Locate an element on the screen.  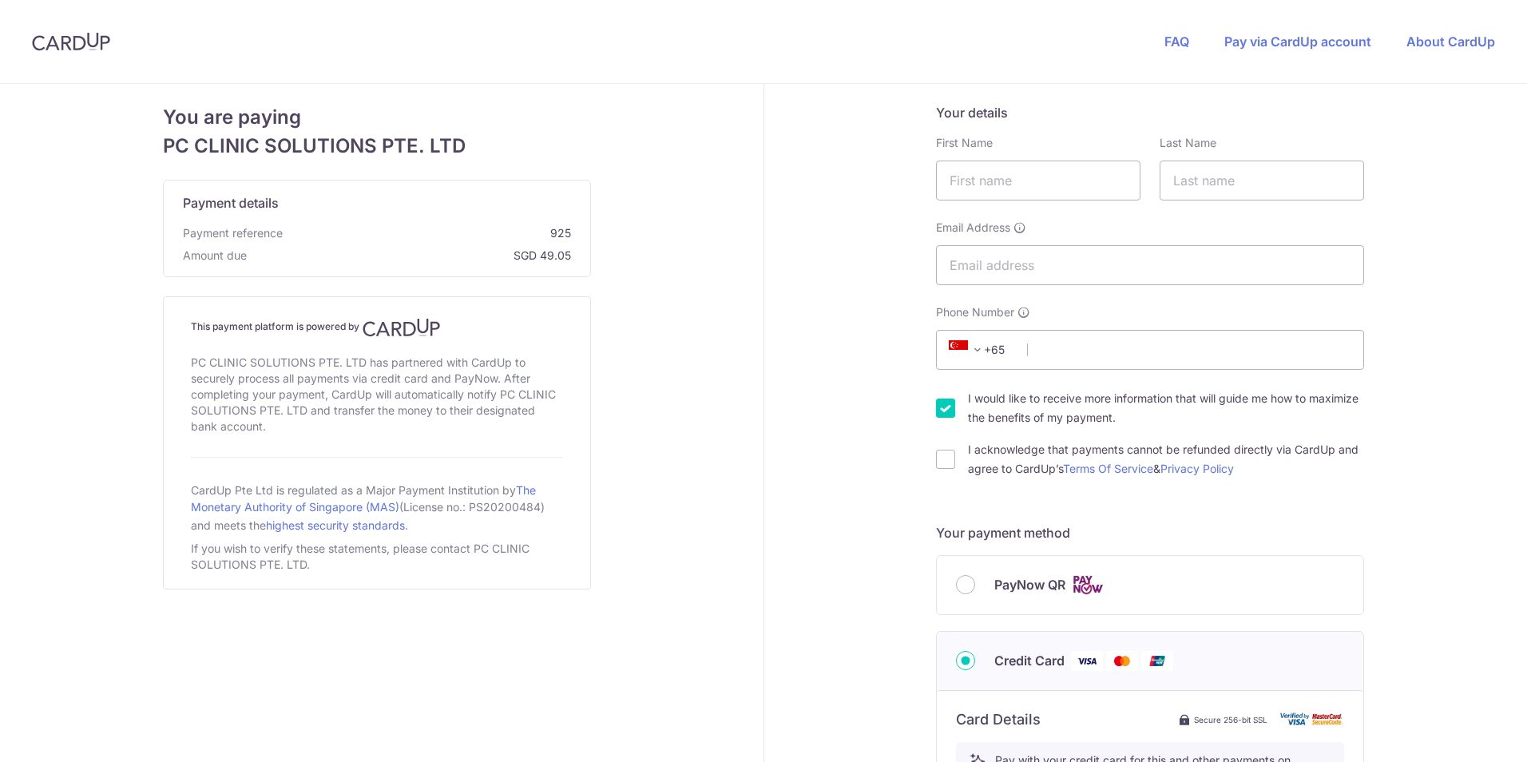
div: PC CLINIC SOLUTIONS PTE. LTD has partnered with CardUp to securely process all payments via credi... is located at coordinates (377, 394).